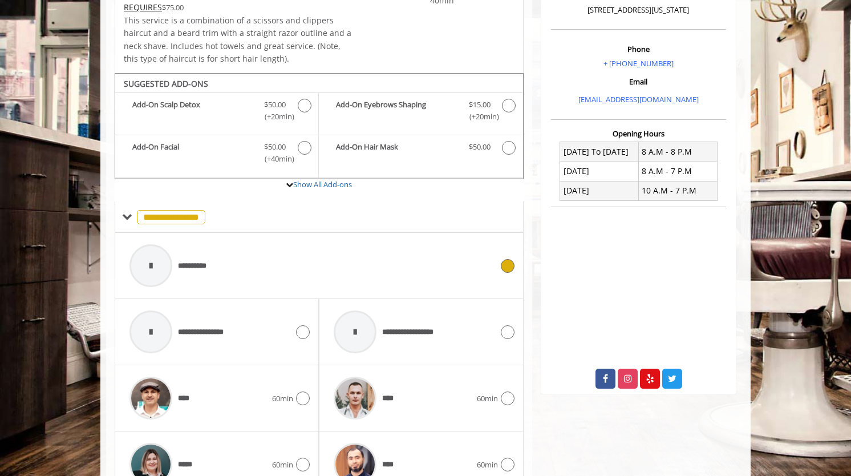 The width and height of the screenshot is (851, 476). I want to click on b: Add-On Eyebrows Shaping, so click(397, 111).